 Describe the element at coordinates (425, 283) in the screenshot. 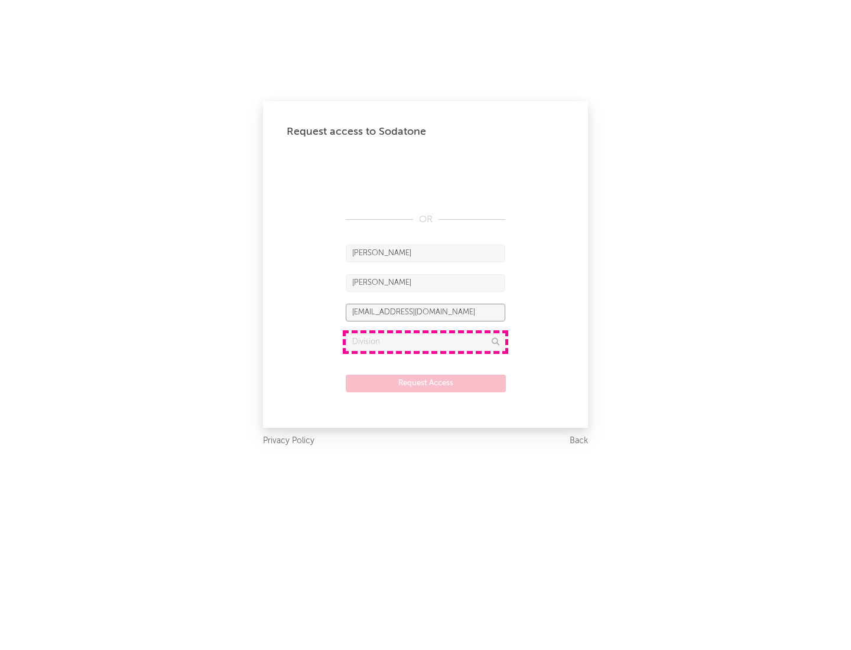

I see `input: Last Name` at that location.